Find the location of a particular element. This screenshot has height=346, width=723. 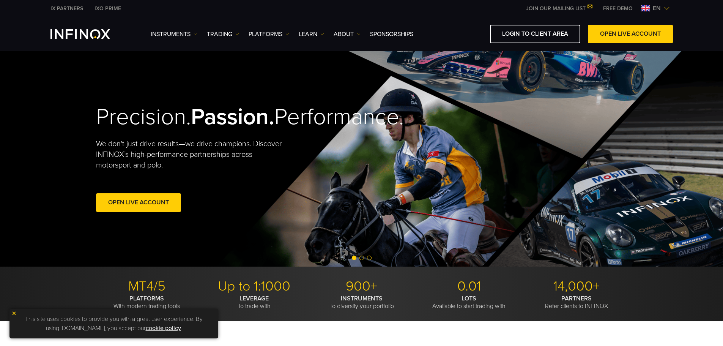

p: 900+ is located at coordinates (362, 286).